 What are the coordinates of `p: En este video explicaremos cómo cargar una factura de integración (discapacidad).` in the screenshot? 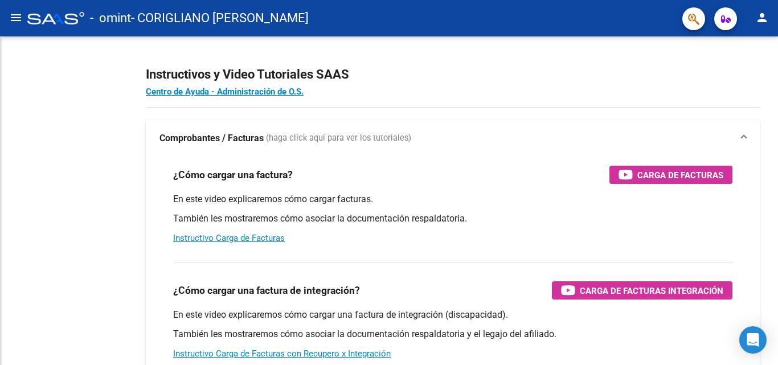 It's located at (453, 315).